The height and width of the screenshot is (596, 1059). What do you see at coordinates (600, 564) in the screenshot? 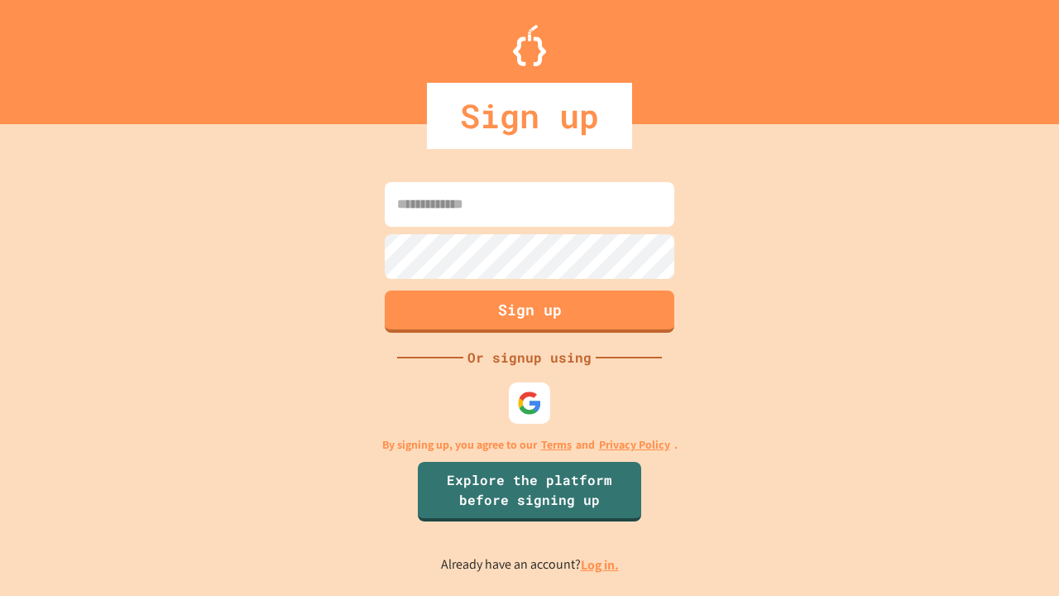
I see `a: Log in.` at bounding box center [600, 564].